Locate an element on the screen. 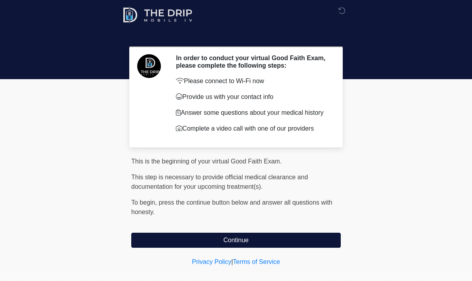  button: Continue is located at coordinates (236, 240).